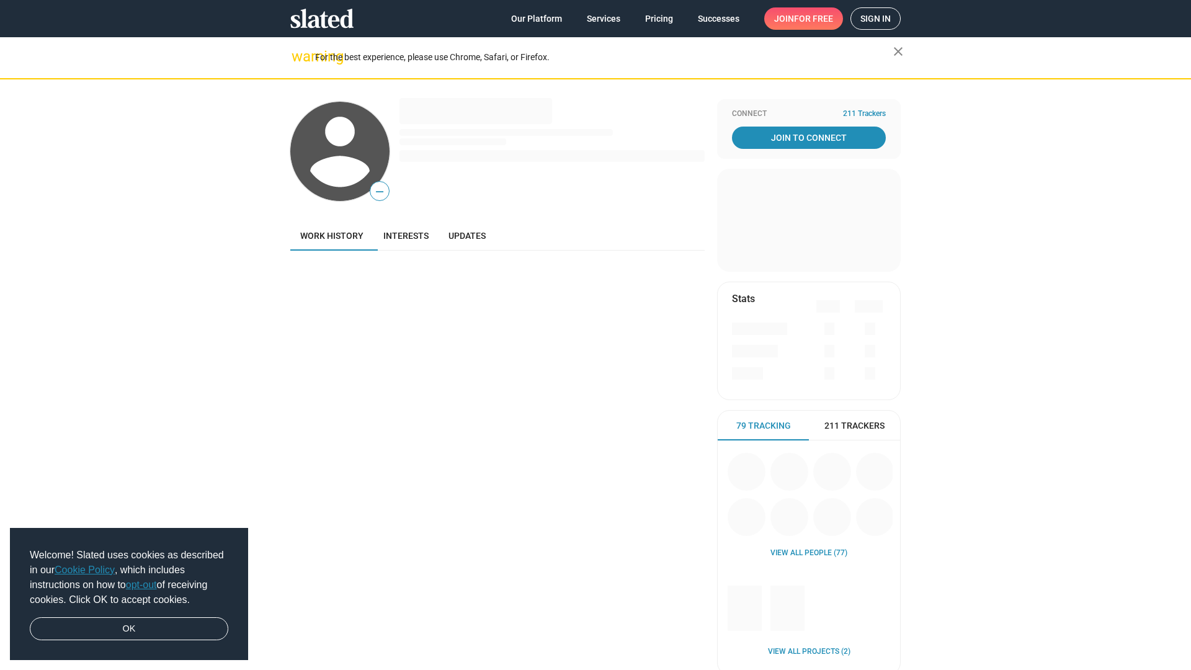 The width and height of the screenshot is (1191, 670). What do you see at coordinates (764, 426) in the screenshot?
I see `span: 79 Tracking` at bounding box center [764, 426].